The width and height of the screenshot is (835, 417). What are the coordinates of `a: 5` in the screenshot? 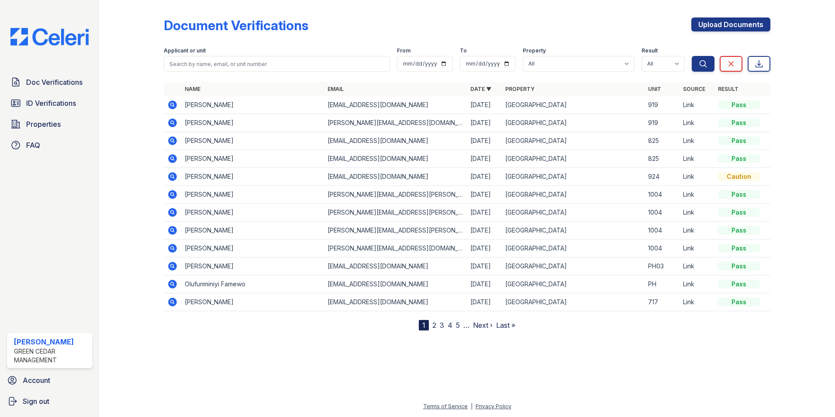 It's located at (458, 325).